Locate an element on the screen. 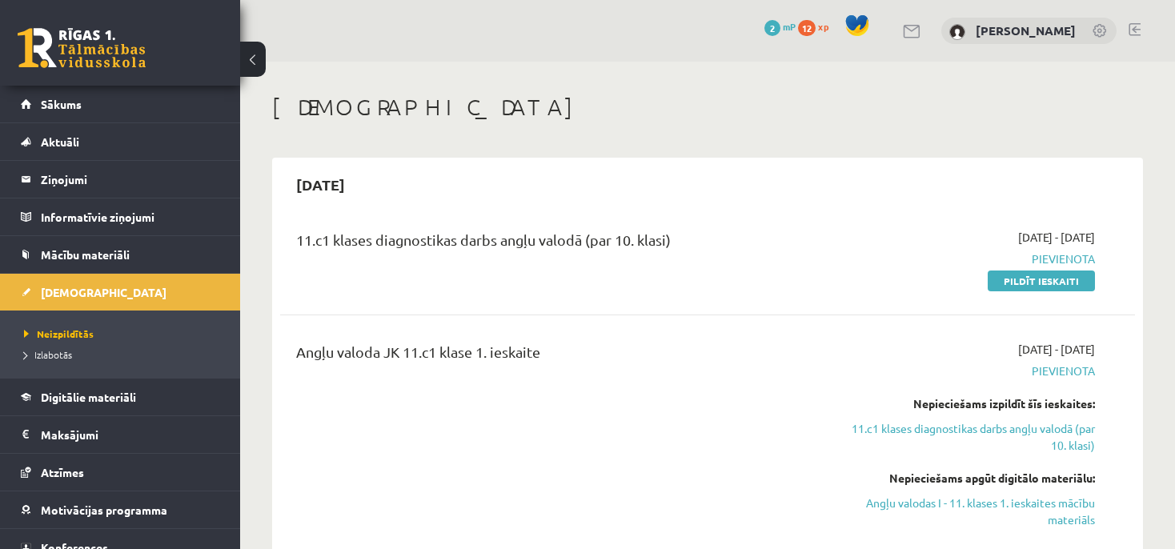  a: Neizpildītās is located at coordinates (124, 334).